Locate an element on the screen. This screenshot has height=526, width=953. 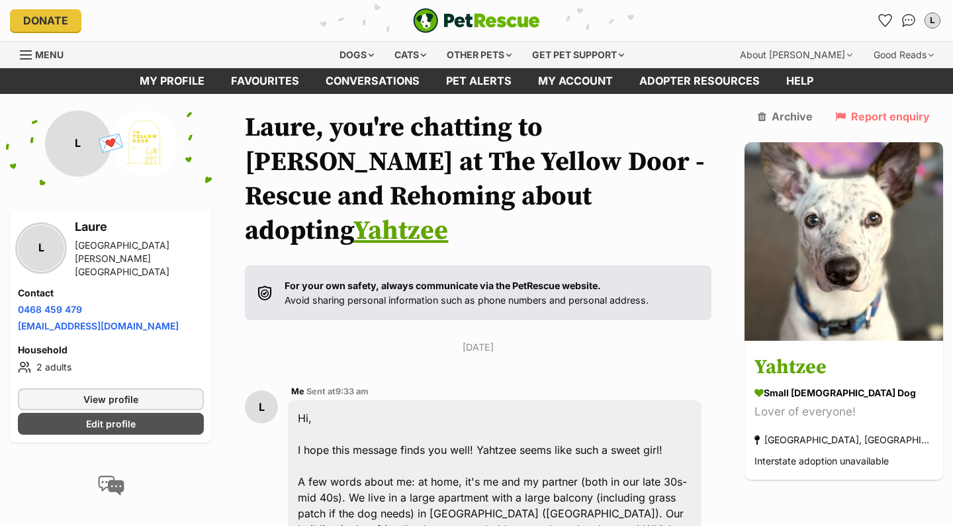
strong: For your own safety, always communicate via the PetRescue website. is located at coordinates (443, 285).